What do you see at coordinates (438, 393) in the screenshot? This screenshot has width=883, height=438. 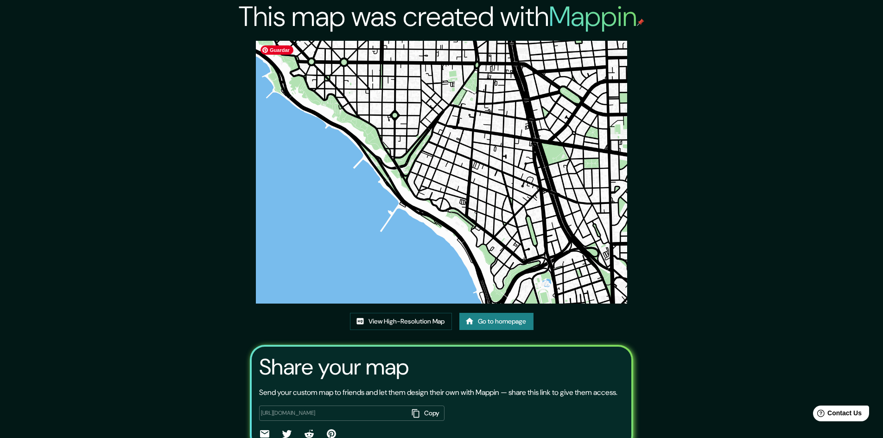 I see `p: Send your custom map to friends and let them design their own with Mappin — share this link to gi...` at bounding box center [438, 393].